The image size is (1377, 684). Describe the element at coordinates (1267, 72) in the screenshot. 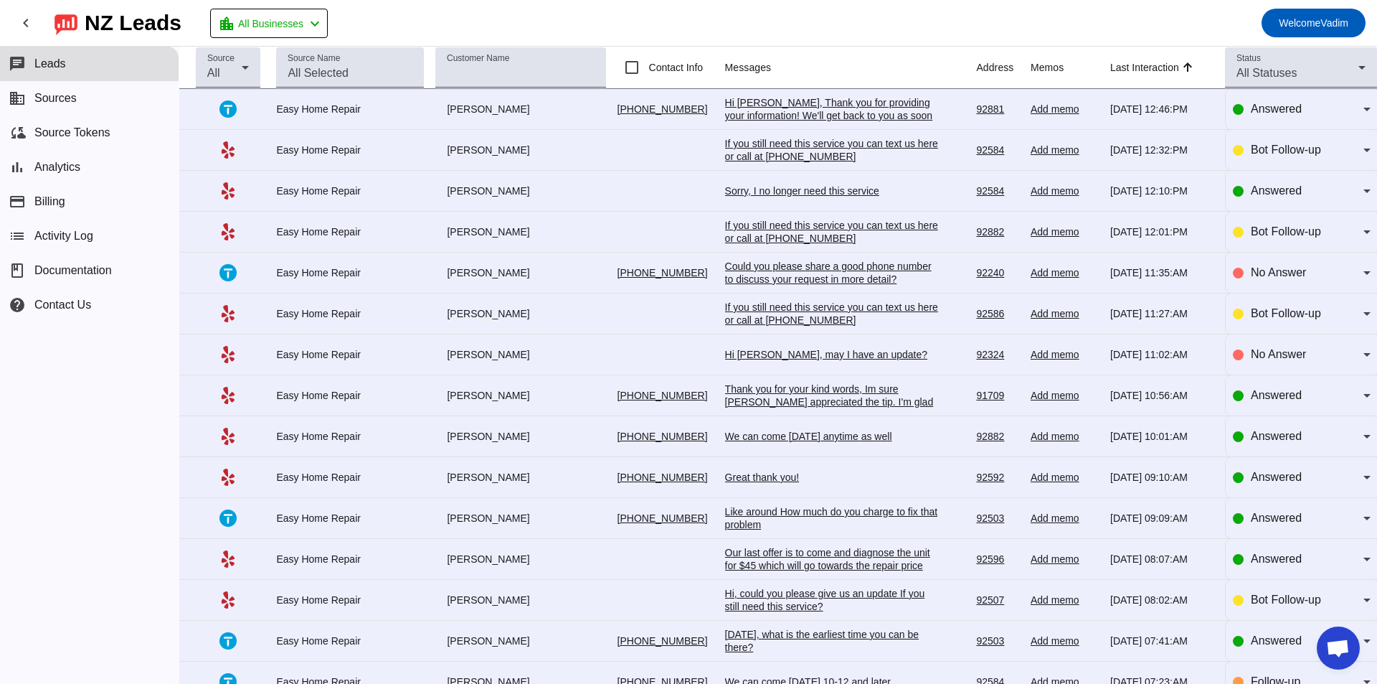

I see `span: All Statuses` at that location.